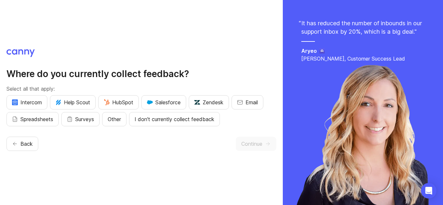  Describe the element at coordinates (85, 119) in the screenshot. I see `span: Surveys` at that location.